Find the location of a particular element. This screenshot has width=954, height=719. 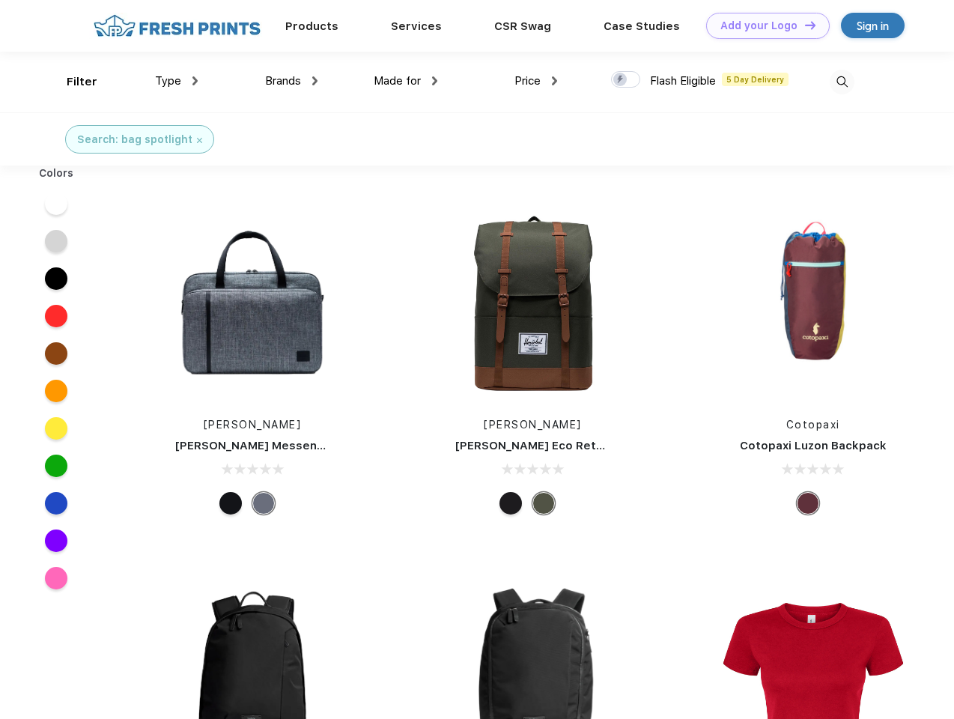

div: Search: bag spotlight is located at coordinates (135, 139).